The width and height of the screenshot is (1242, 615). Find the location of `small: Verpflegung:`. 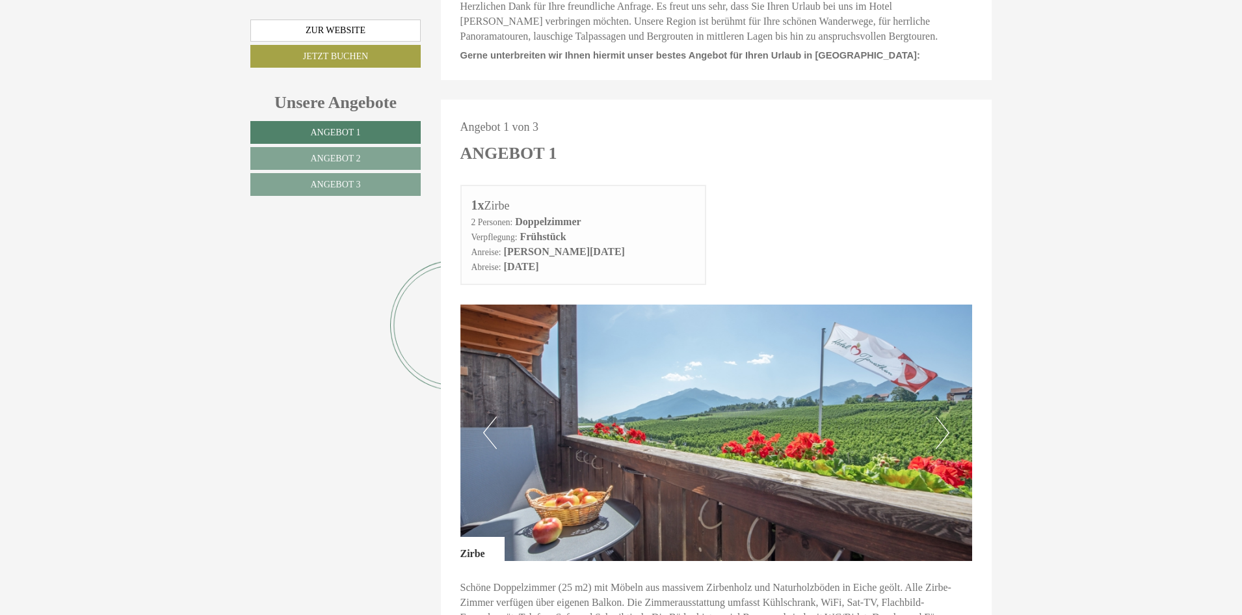

small: Verpflegung: is located at coordinates (494, 237).